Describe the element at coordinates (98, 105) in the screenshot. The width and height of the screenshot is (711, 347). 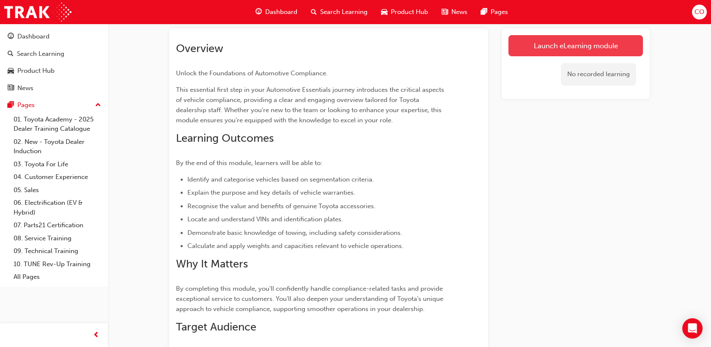
I see `span: up-icon` at that location.